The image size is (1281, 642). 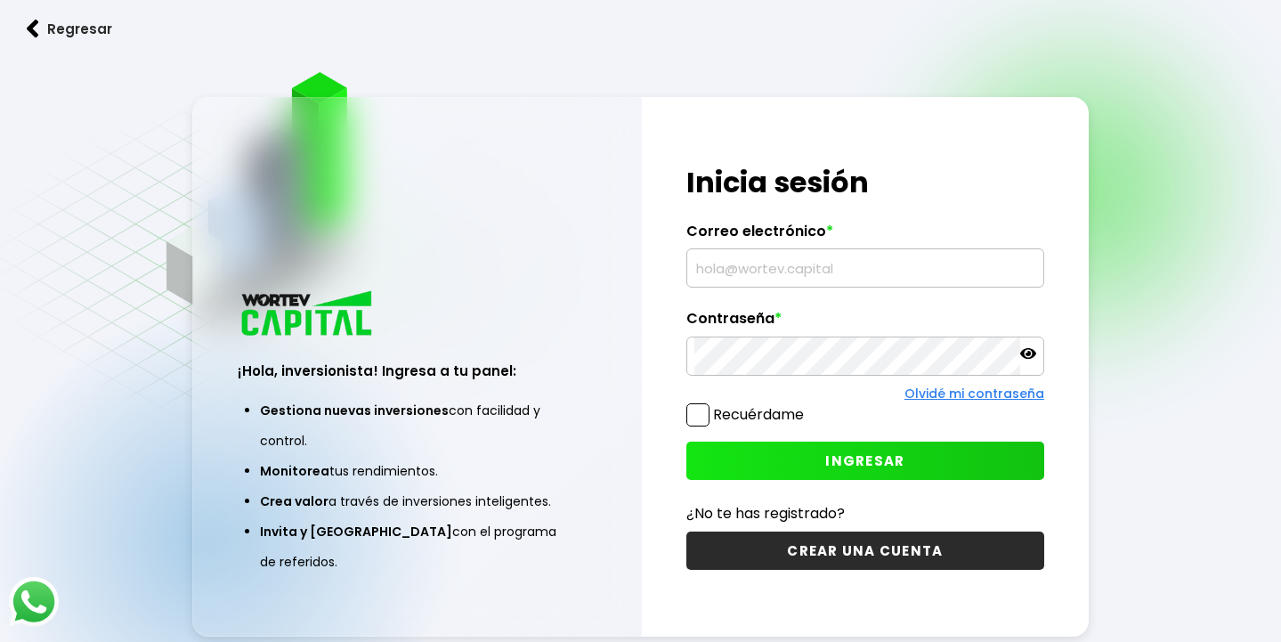 I want to click on img: logos_whatsapp-icon.242b2217.svg, so click(x=34, y=602).